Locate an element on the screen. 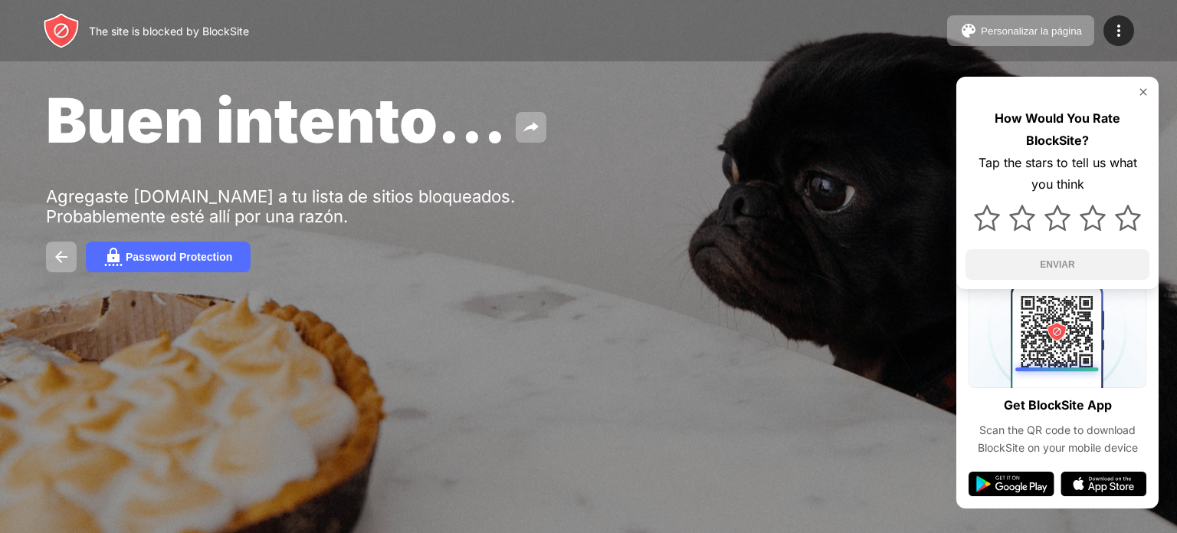  img: back.svg is located at coordinates (61, 257).